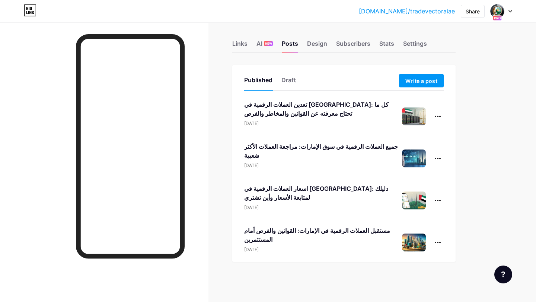 This screenshot has width=536, height=302. What do you see at coordinates (415, 46) in the screenshot?
I see `div: Settings` at bounding box center [415, 46].